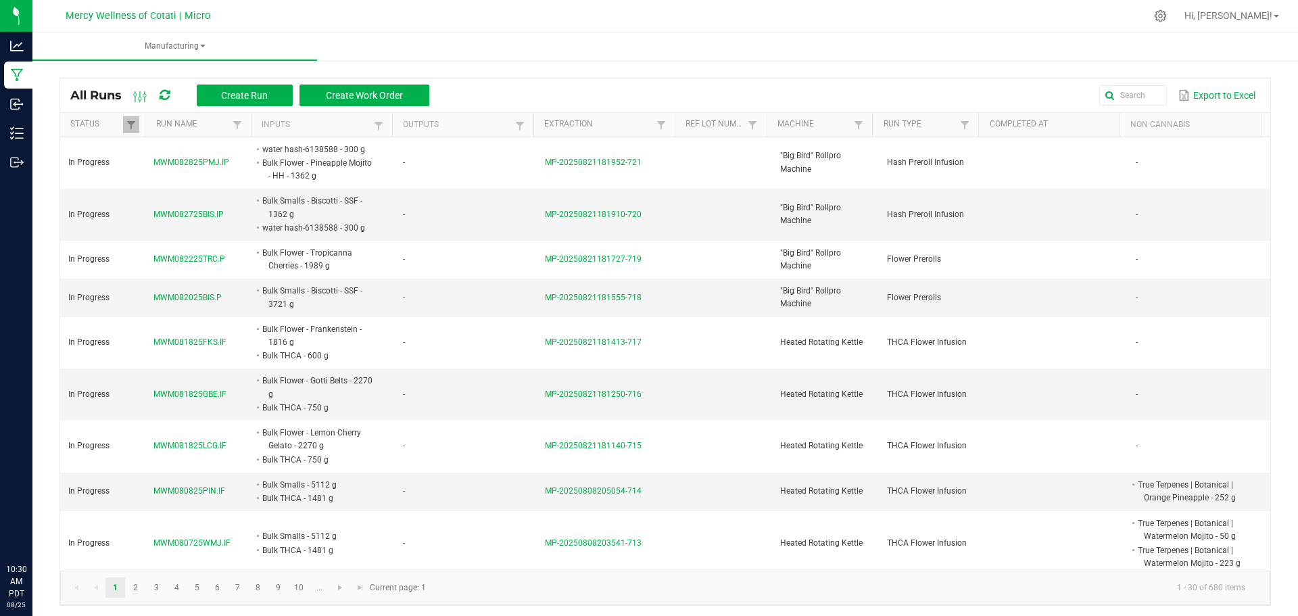 The image size is (1298, 616). What do you see at coordinates (258, 587) in the screenshot?
I see `a: Page 8` at bounding box center [258, 587].